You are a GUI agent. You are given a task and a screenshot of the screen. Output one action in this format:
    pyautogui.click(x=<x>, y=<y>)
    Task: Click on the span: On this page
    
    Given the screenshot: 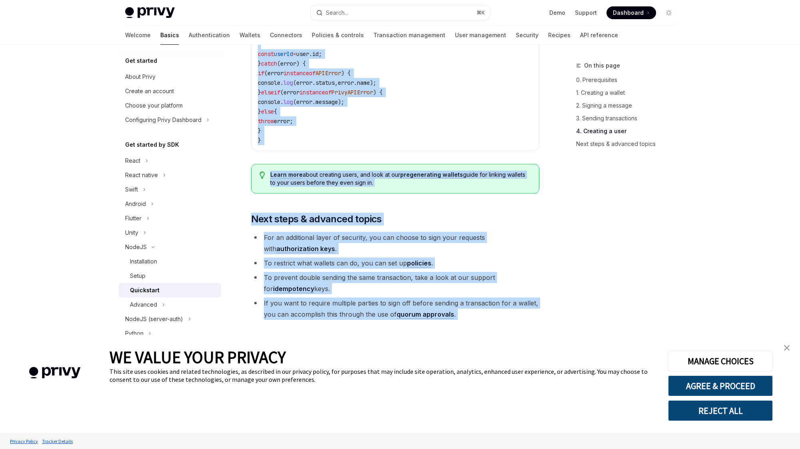 What is the action you would take?
    pyautogui.click(x=602, y=66)
    